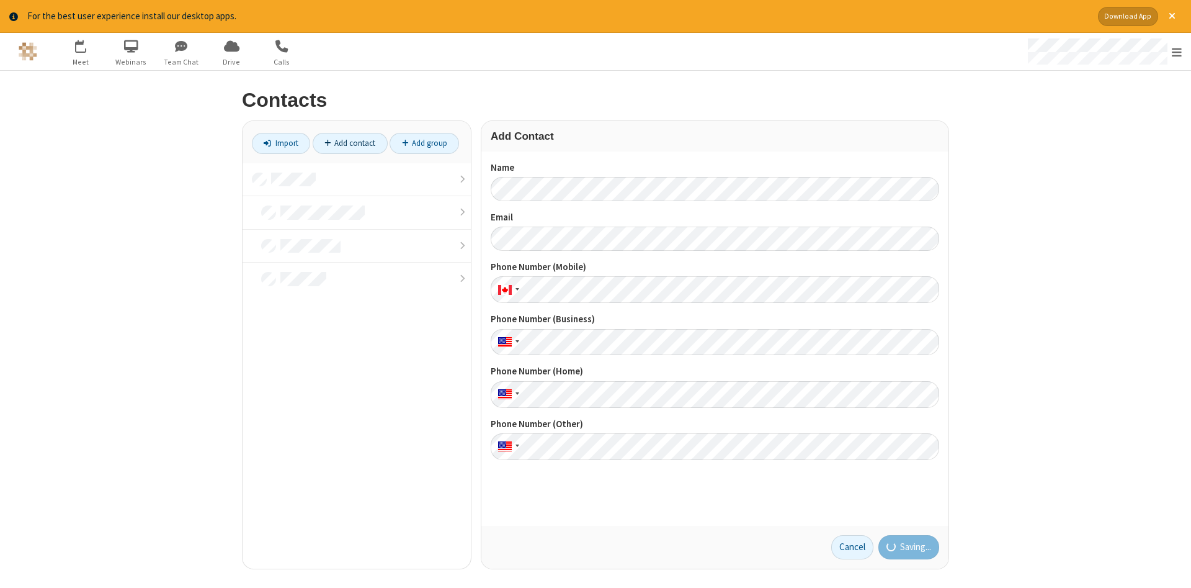 Image resolution: width=1191 pixels, height=588 pixels. What do you see at coordinates (350, 143) in the screenshot?
I see `a: Add contact` at bounding box center [350, 143].